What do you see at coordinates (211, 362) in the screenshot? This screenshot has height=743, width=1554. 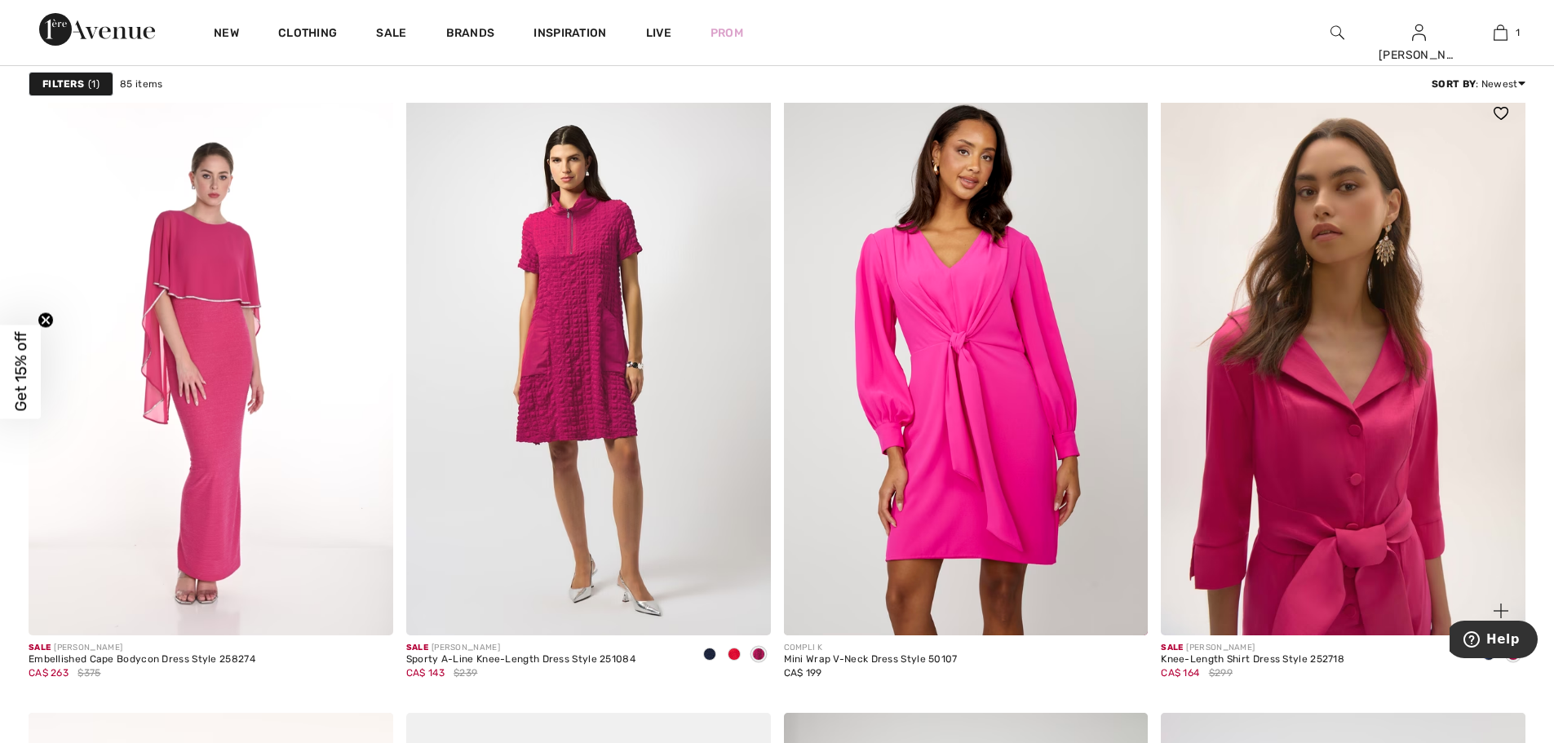 I see `img: Embellished Cape Bodycon Dress Style 258274. Fuchsia` at bounding box center [211, 362].